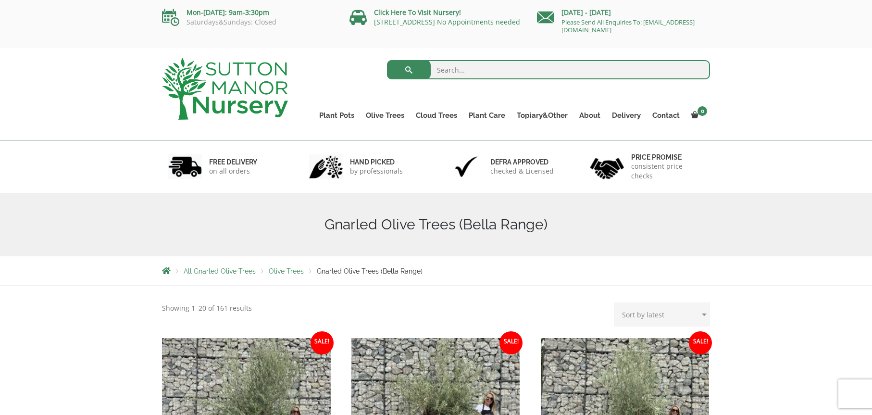  What do you see at coordinates (590, 115) in the screenshot?
I see `a: About` at bounding box center [590, 115].